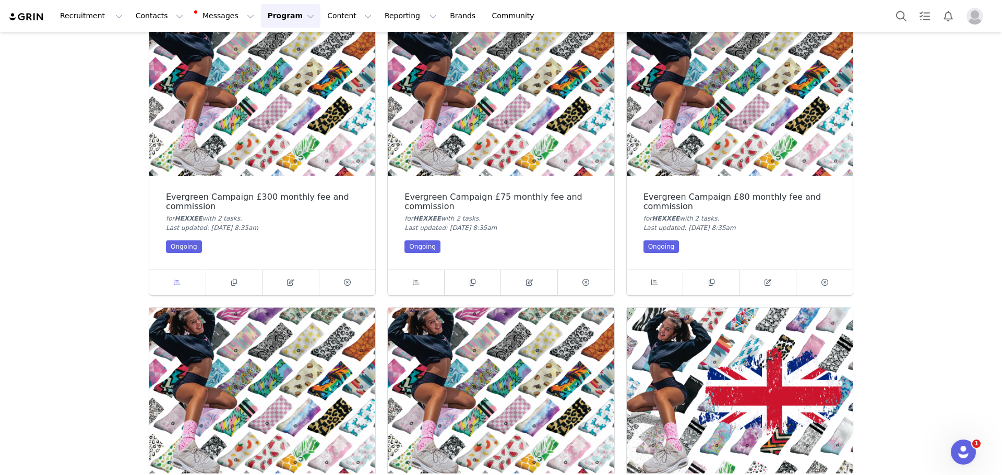 This screenshot has width=1002, height=475. I want to click on img: grin logo, so click(27, 17).